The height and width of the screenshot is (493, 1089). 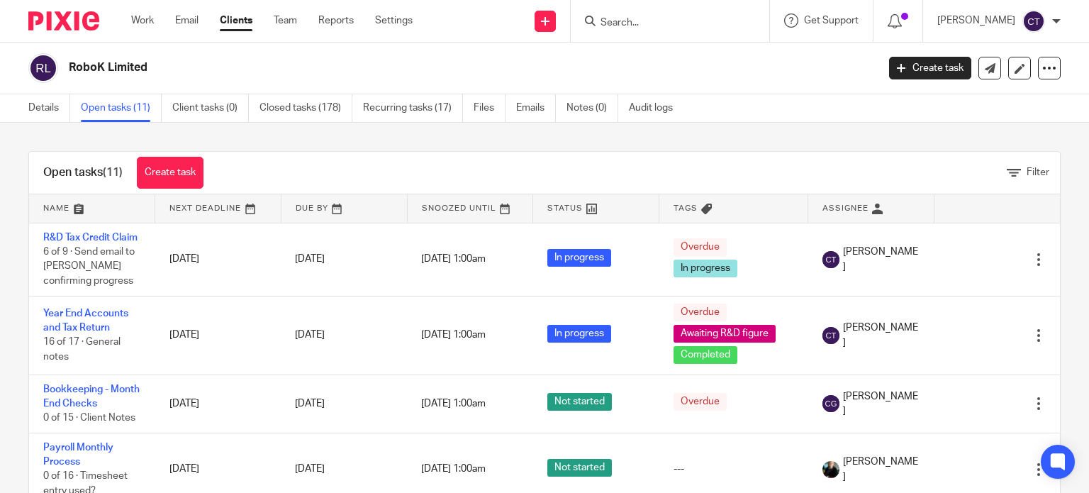 What do you see at coordinates (831, 469) in the screenshot?
I see `img: nicky-partington.jpg` at bounding box center [831, 469].